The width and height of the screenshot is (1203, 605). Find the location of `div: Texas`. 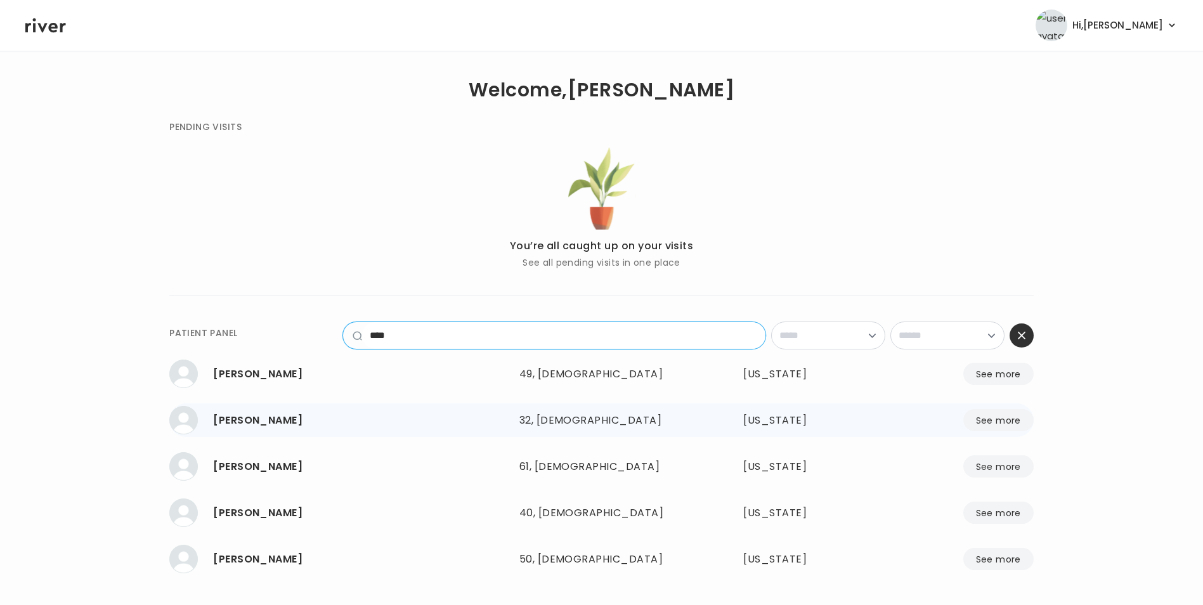

div: Texas is located at coordinates (801, 560).